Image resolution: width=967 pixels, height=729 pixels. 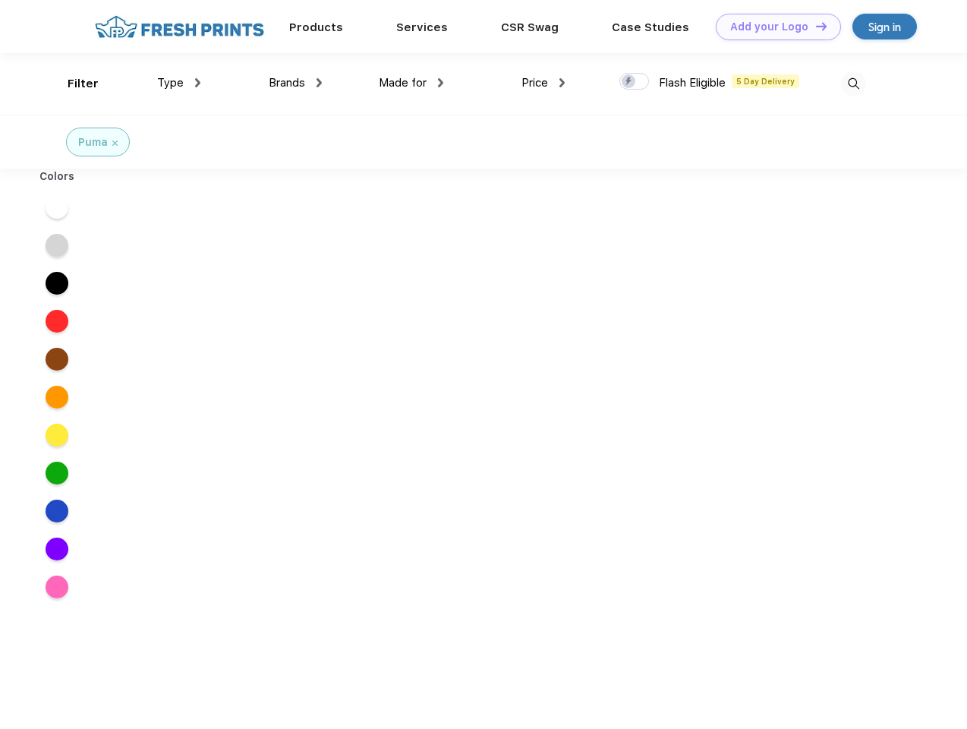 I want to click on div: Filter, so click(x=83, y=84).